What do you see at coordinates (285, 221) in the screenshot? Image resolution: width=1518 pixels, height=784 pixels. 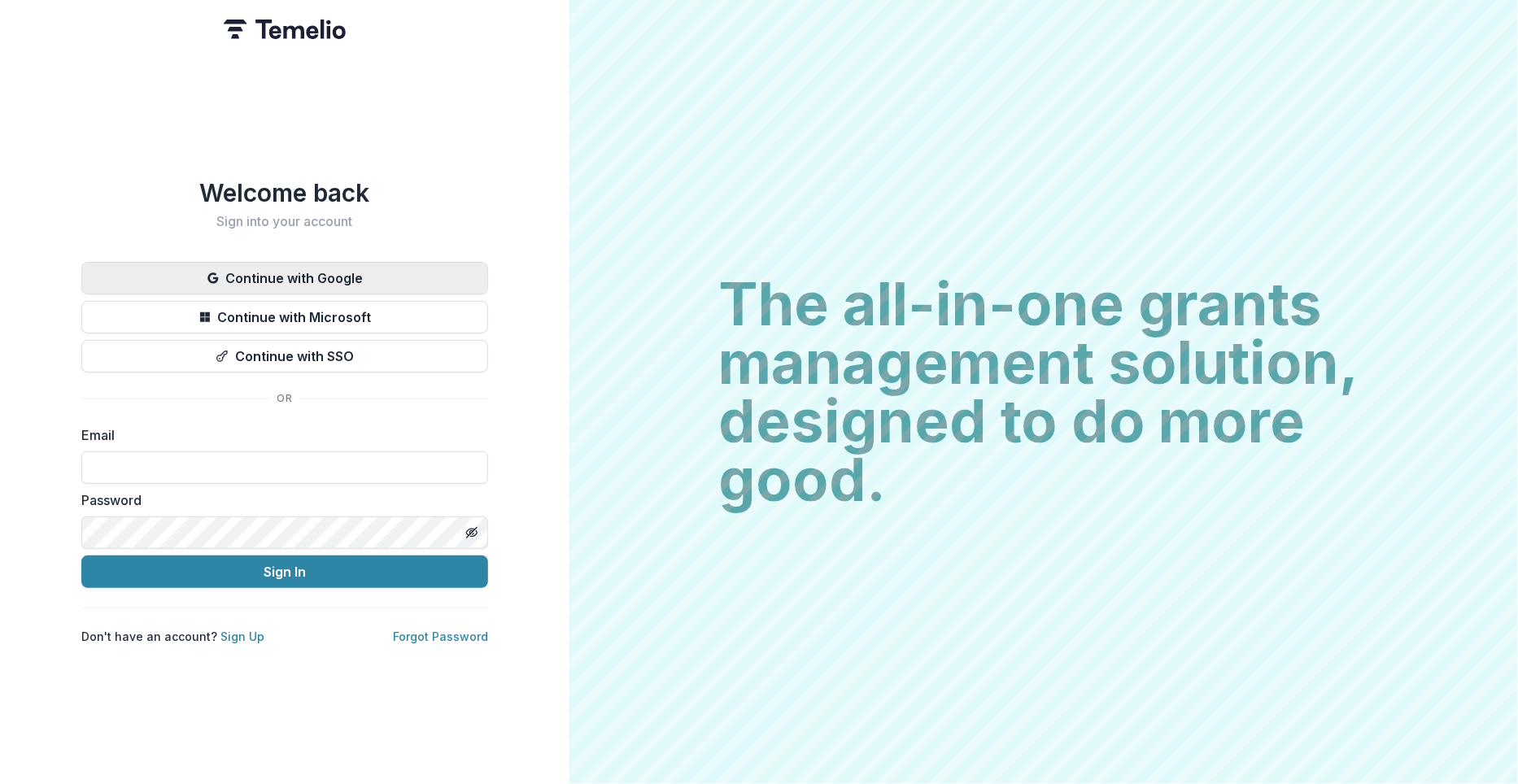 I see `h2: Sign into your account` at bounding box center [285, 221].